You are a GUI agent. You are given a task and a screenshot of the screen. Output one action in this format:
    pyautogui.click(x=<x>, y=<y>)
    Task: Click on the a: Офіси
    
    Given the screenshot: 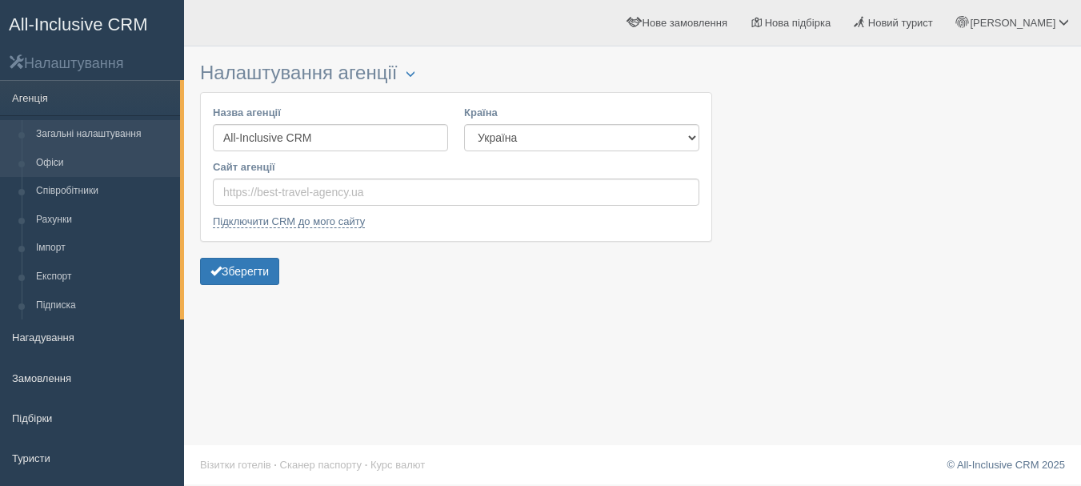 What is the action you would take?
    pyautogui.click(x=104, y=163)
    